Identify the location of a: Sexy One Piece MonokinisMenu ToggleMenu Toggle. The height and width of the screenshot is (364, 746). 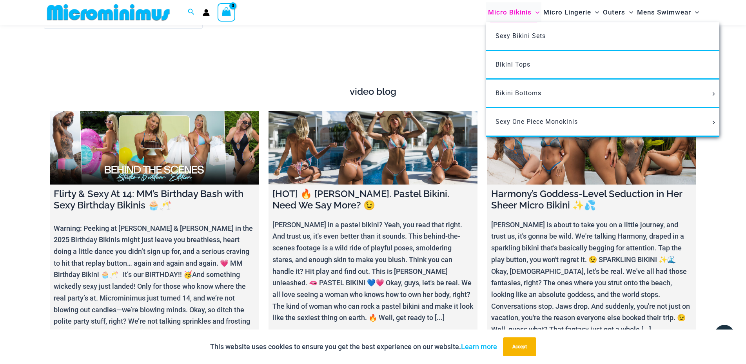
(603, 122).